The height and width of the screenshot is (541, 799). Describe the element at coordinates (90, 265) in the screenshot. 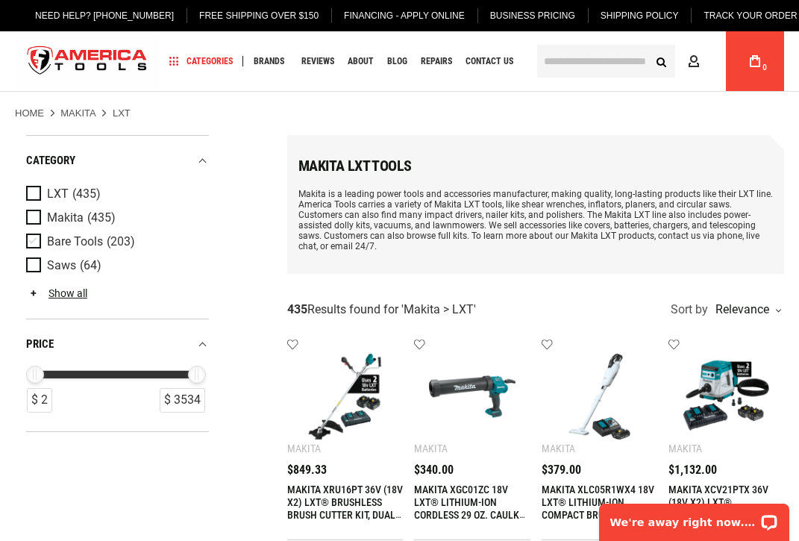

I see `span: (64)` at that location.